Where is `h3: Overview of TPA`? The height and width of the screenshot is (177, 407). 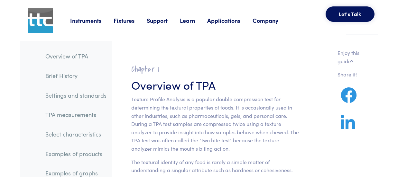 h3: Overview of TPA is located at coordinates (215, 85).